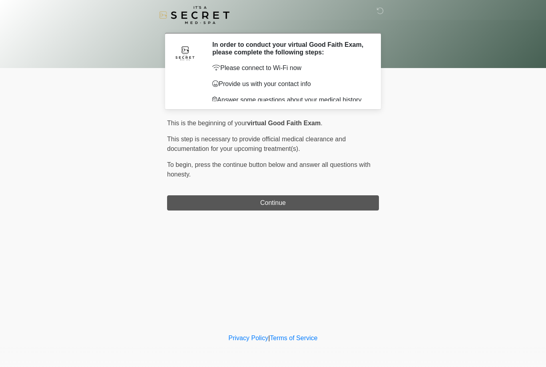 Image resolution: width=546 pixels, height=367 pixels. Describe the element at coordinates (290, 48) in the screenshot. I see `h2: In order to conduct your virtual Good Faith Exam, please complete the following steps:` at that location.